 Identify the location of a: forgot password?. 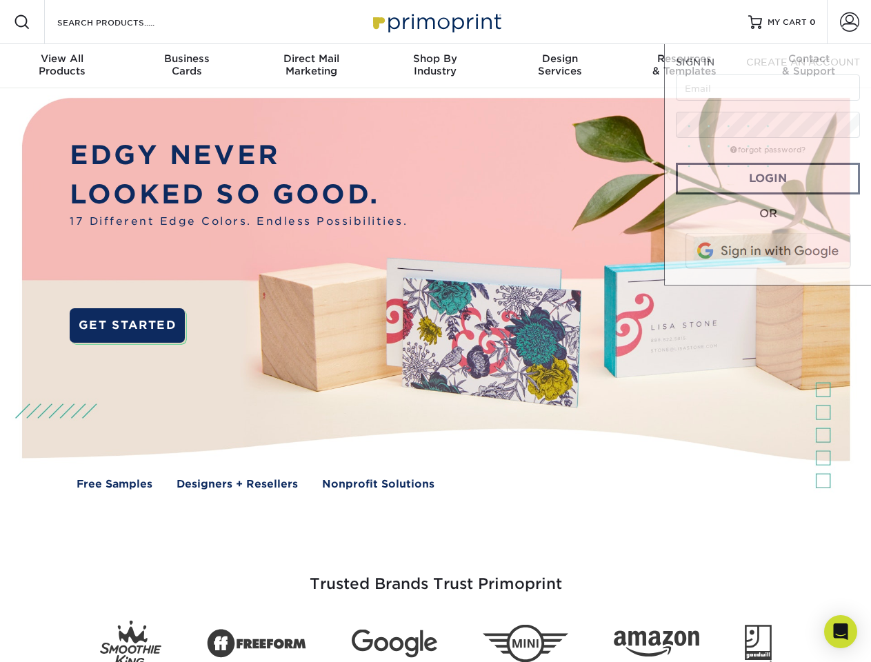
(768, 150).